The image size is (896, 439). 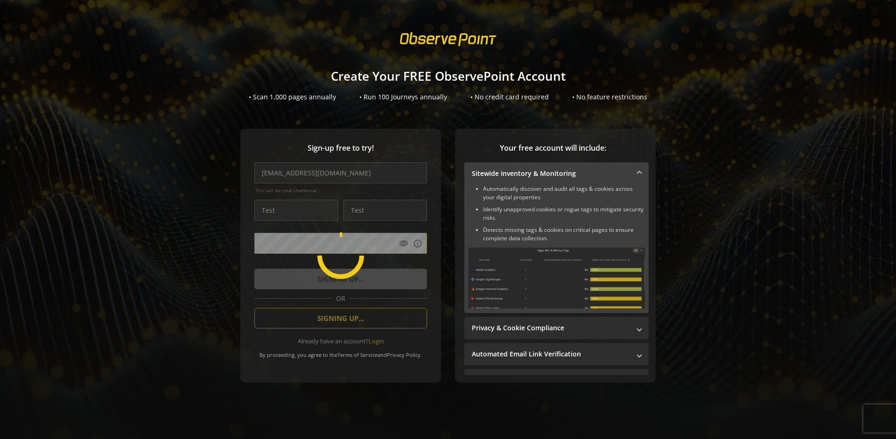 What do you see at coordinates (556, 174) in the screenshot?
I see `mat-expansion-panel-header: Sitewide Inventory & Monitoring` at bounding box center [556, 174].